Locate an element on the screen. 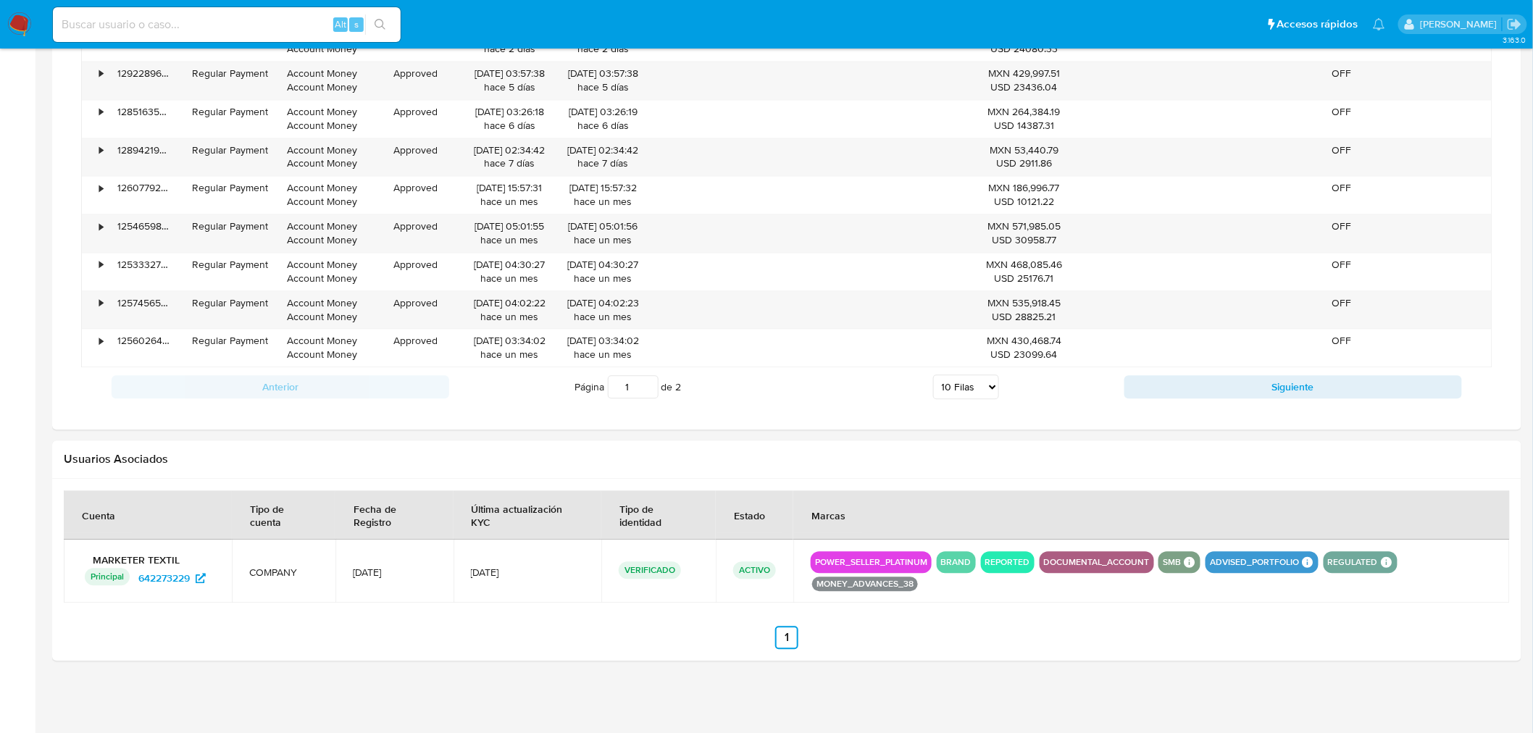 This screenshot has height=733, width=1533. a: Notificaciones is located at coordinates (1378, 24).